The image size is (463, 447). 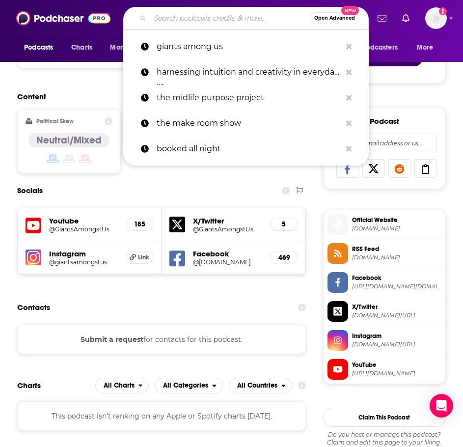 I want to click on p: the midlife purpose project, so click(x=249, y=98).